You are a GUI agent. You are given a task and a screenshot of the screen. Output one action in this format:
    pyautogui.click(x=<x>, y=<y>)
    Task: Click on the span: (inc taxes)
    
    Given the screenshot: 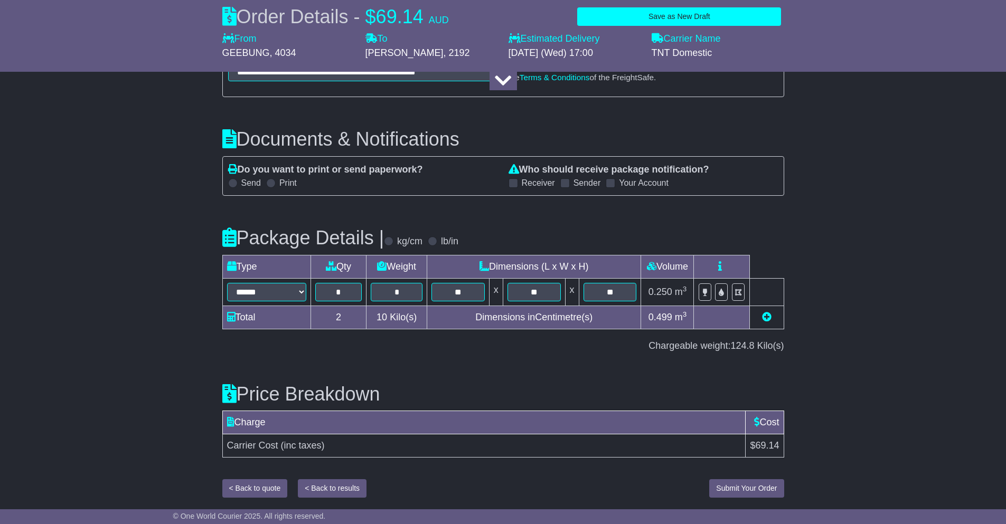 What is the action you would take?
    pyautogui.click(x=303, y=446)
    